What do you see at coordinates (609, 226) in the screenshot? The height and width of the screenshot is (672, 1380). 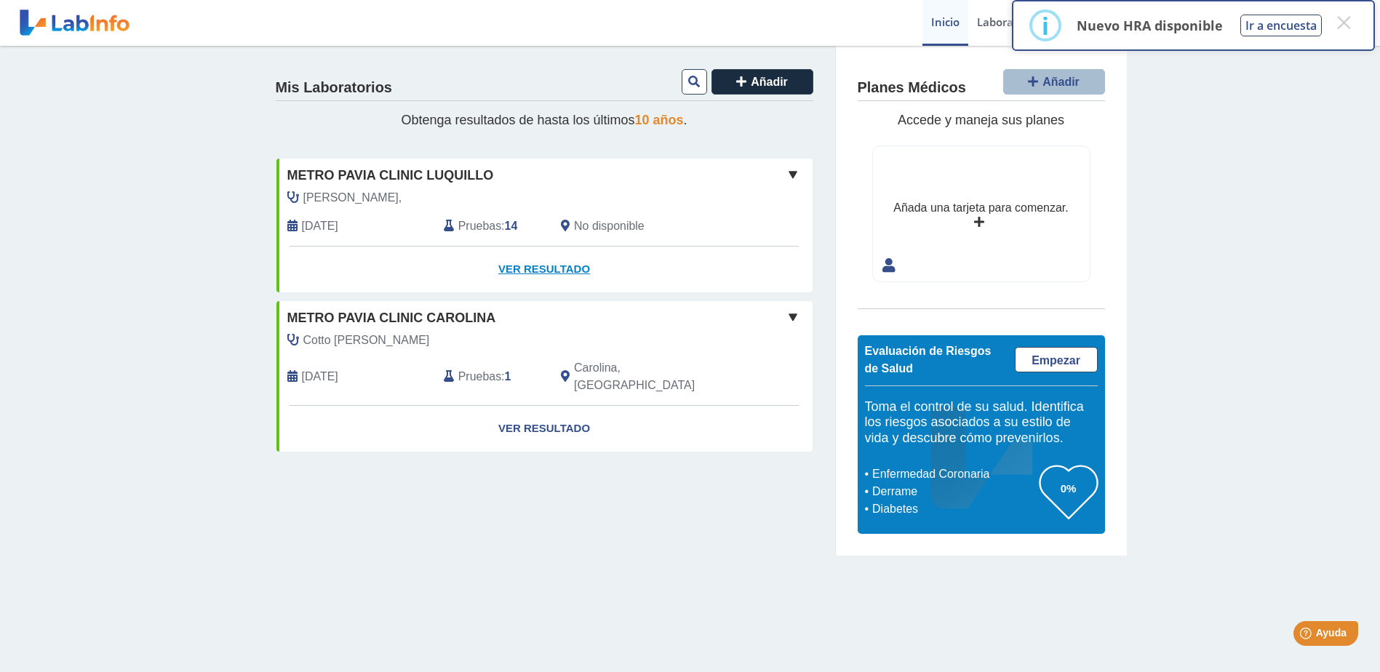 I see `span: No disponible` at bounding box center [609, 226].